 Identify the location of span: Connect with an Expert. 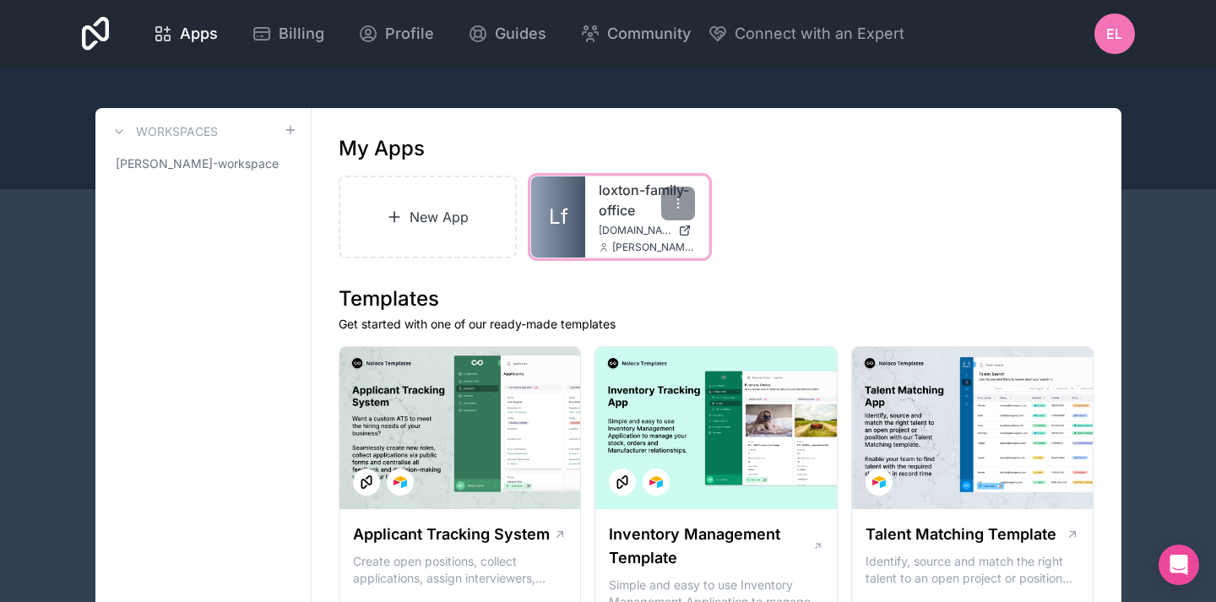
(819, 34).